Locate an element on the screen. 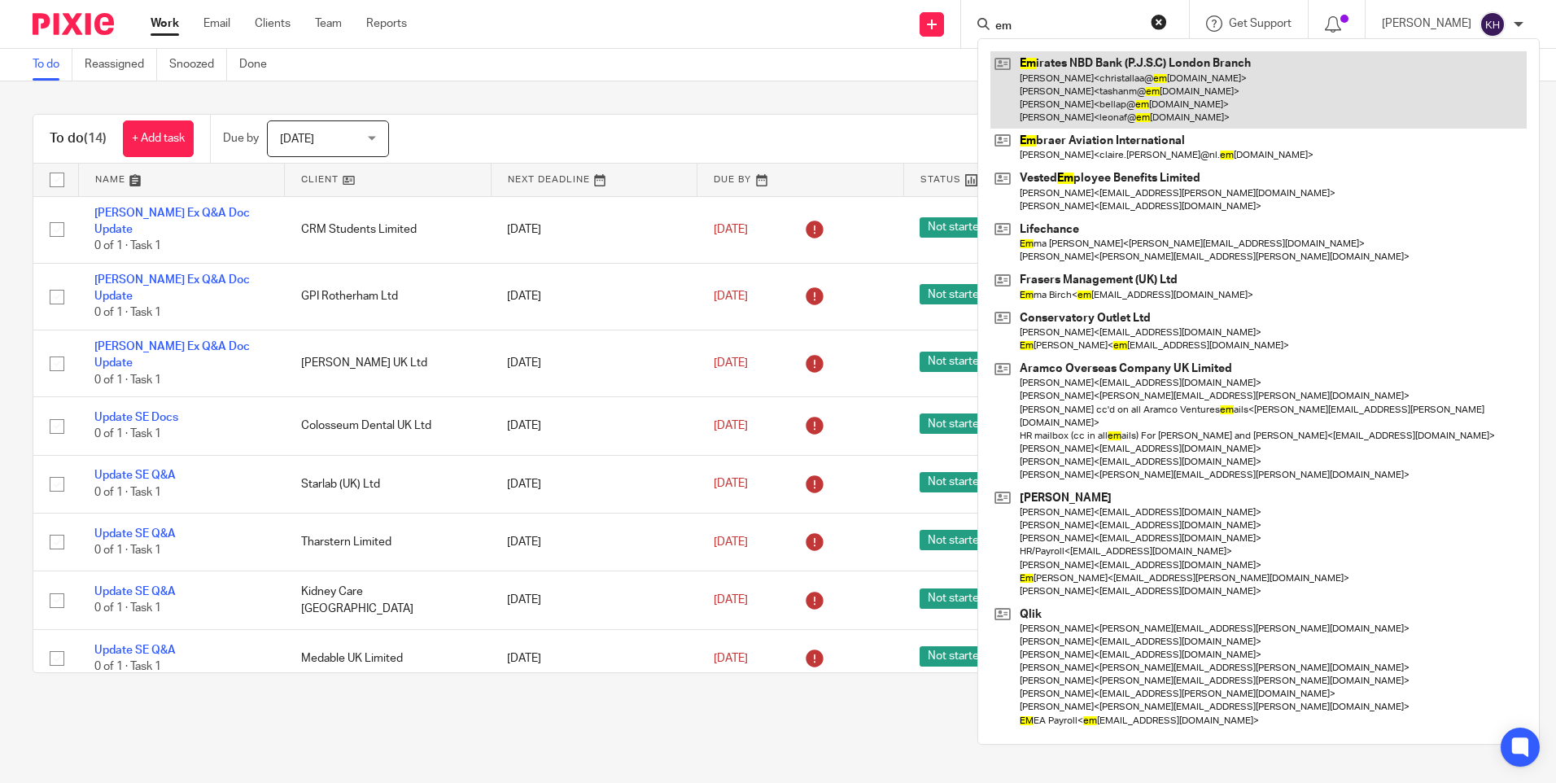 The image size is (1556, 783). p: Due by is located at coordinates (241, 138).